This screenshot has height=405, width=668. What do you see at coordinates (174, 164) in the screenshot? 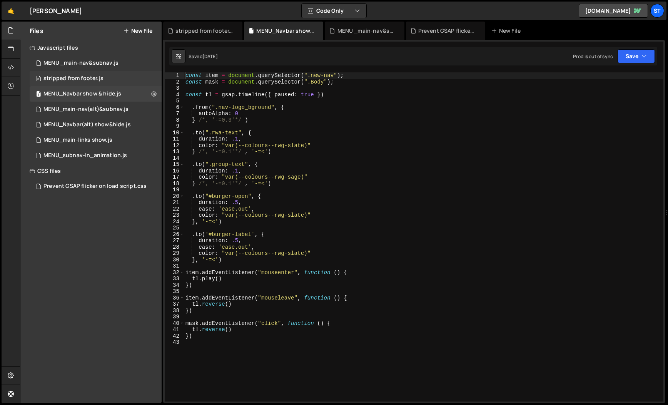
I see `div: 15` at bounding box center [174, 164].